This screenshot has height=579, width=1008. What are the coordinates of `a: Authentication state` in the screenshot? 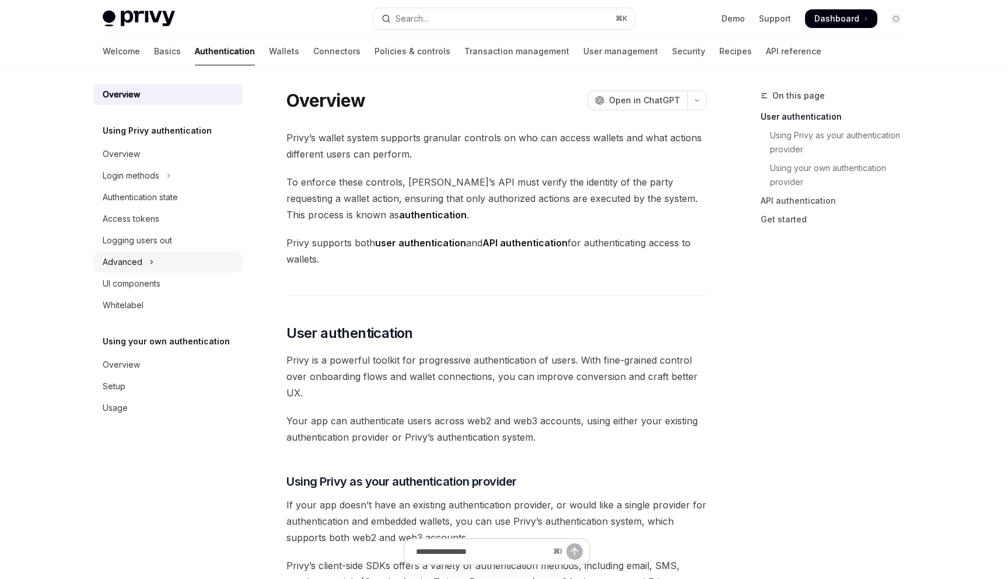 It's located at (168, 197).